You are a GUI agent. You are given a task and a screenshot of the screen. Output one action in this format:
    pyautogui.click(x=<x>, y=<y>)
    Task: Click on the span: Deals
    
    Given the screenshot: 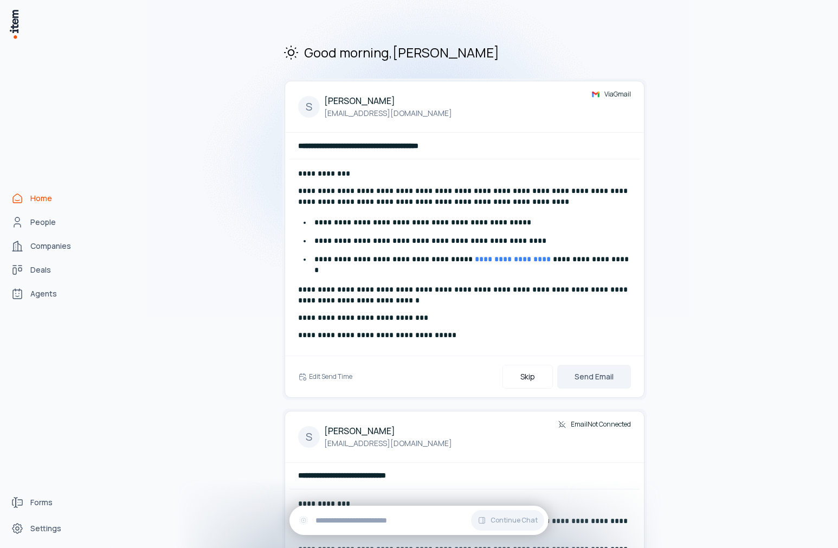 What is the action you would take?
    pyautogui.click(x=41, y=270)
    